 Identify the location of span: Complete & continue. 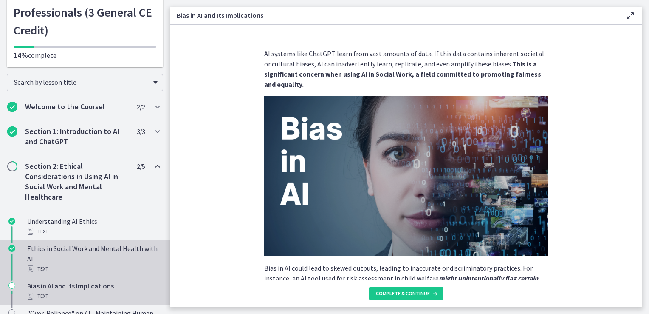
(403, 293).